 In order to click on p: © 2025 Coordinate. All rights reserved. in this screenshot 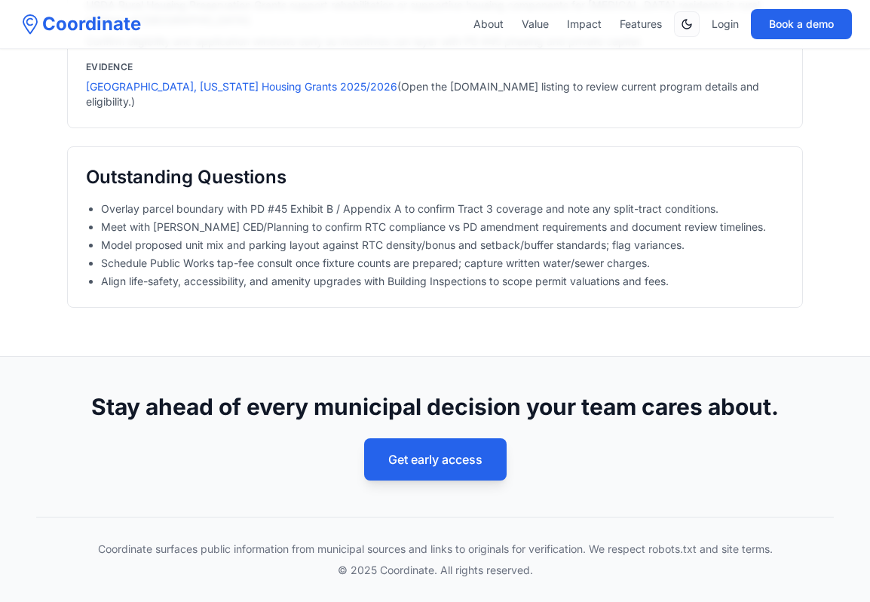, I will do `click(435, 570)`.